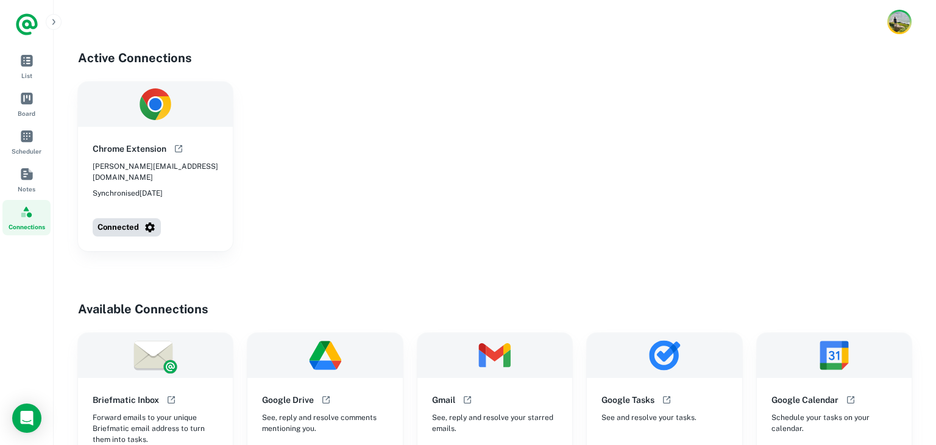 The image size is (936, 445). Describe the element at coordinates (649, 418) in the screenshot. I see `span: See and resolve your tasks.` at that location.